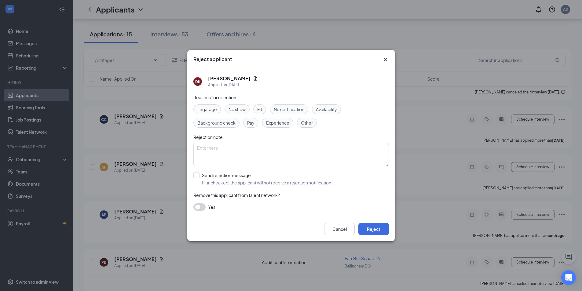  What do you see at coordinates (237, 109) in the screenshot?
I see `span: No show` at bounding box center [237, 109].